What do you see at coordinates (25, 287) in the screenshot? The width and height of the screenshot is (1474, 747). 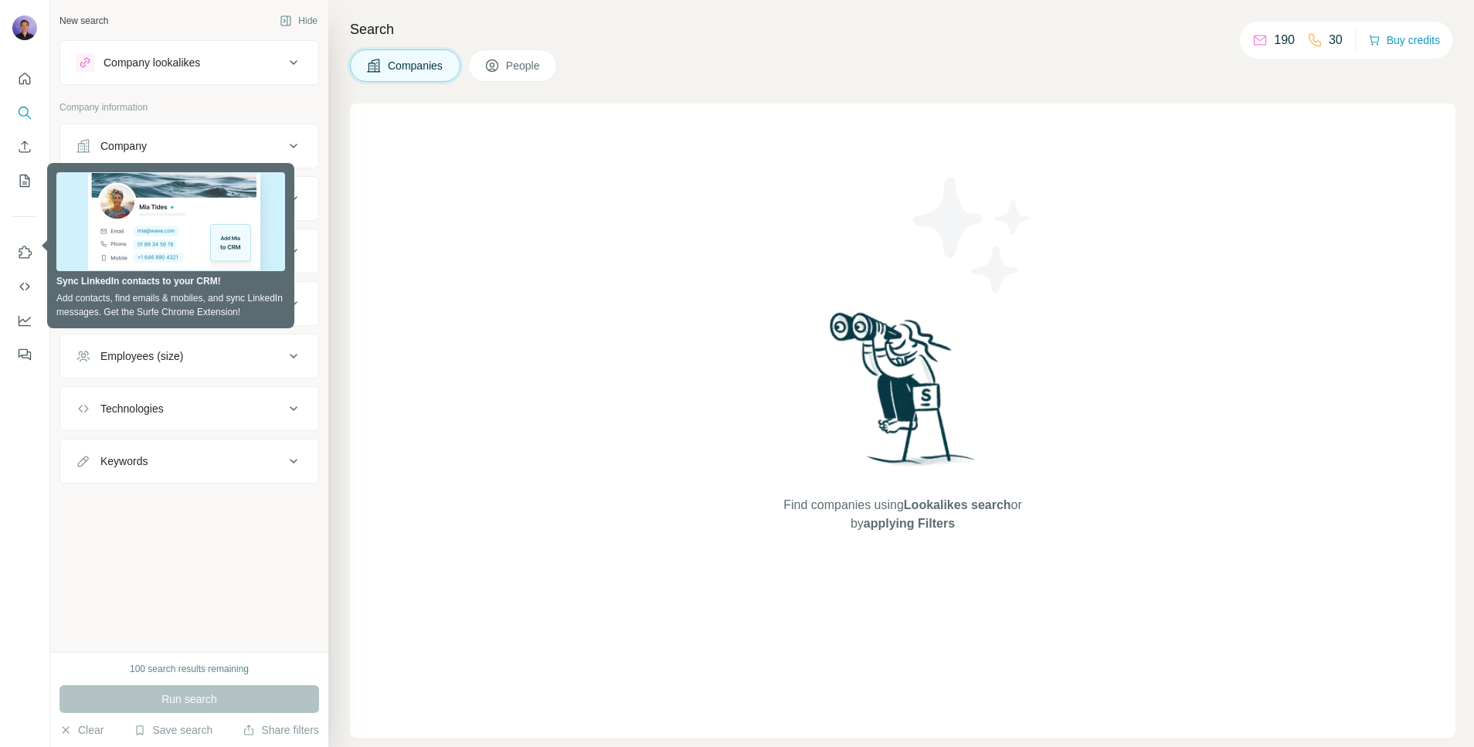 I see `button: Use Surfe API` at bounding box center [25, 287].